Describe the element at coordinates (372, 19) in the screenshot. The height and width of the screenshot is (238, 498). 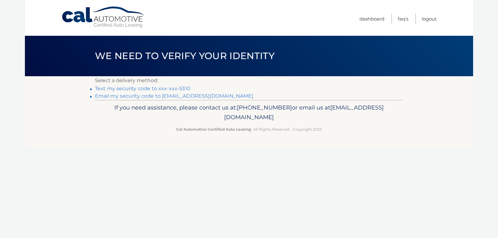
I see `a: Dashboard` at that location.